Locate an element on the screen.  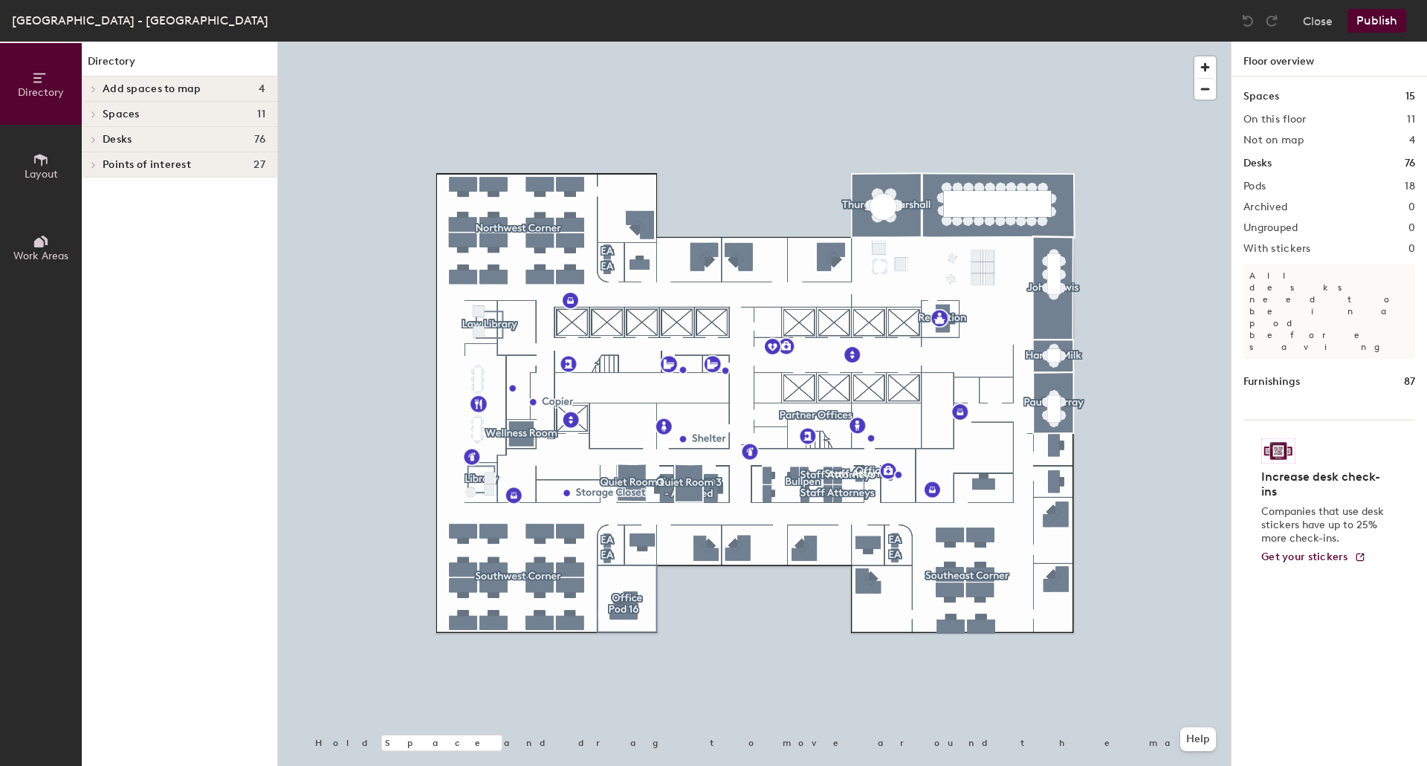
span: Add spaces to map is located at coordinates (152, 89).